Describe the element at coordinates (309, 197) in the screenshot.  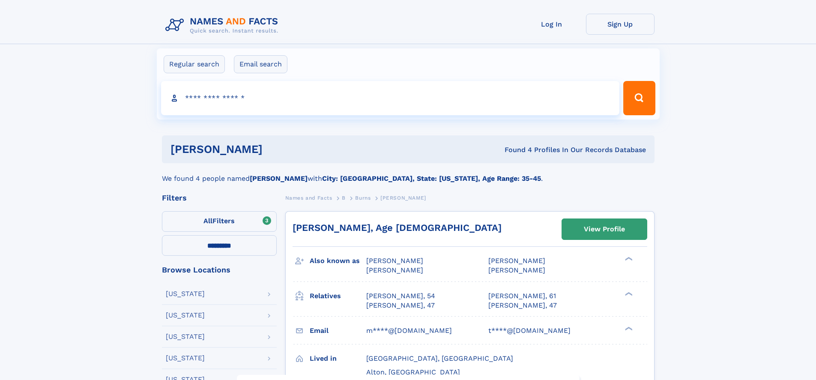
I see `a: Names and Facts` at that location.